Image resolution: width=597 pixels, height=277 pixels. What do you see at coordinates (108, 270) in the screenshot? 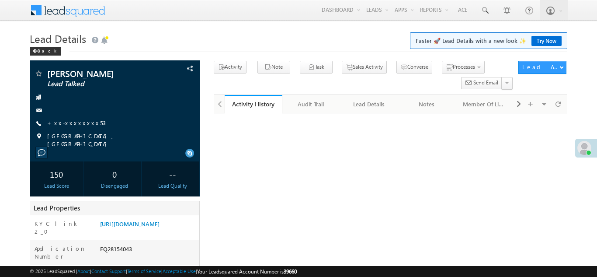
I see `a: Contact Support` at bounding box center [108, 270].